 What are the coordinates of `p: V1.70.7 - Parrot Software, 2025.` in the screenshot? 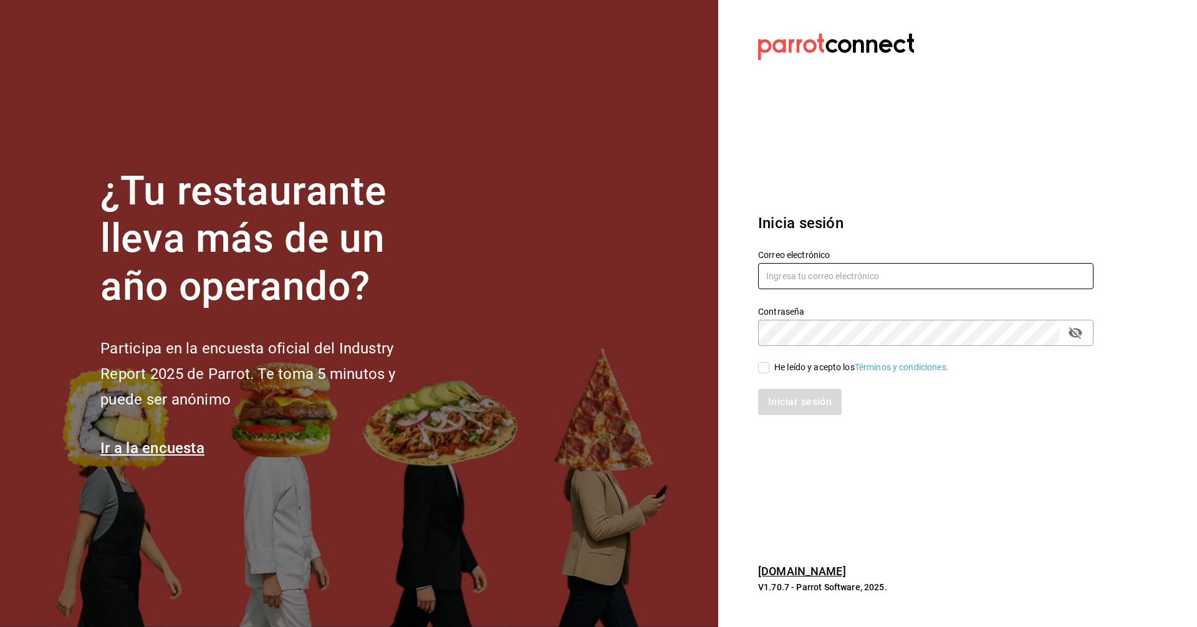 It's located at (926, 587).